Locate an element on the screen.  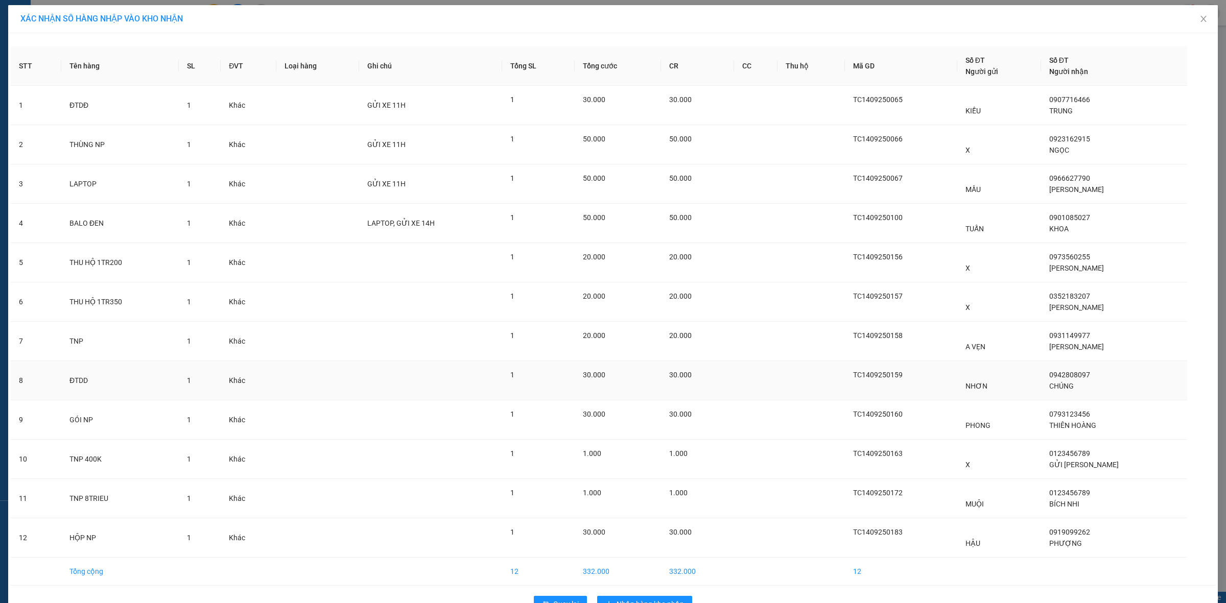
span: XÁC NHẬN SỐ HÀNG NHẬP VÀO KHO NHẬN is located at coordinates (102, 18).